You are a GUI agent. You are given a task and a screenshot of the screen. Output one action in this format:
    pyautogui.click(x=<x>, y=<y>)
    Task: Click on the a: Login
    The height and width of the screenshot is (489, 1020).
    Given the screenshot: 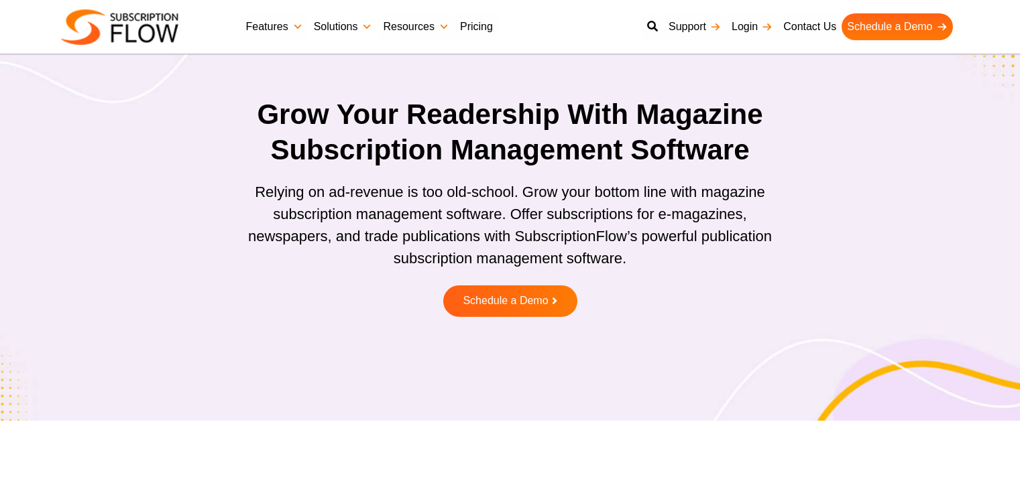 What is the action you would take?
    pyautogui.click(x=751, y=27)
    